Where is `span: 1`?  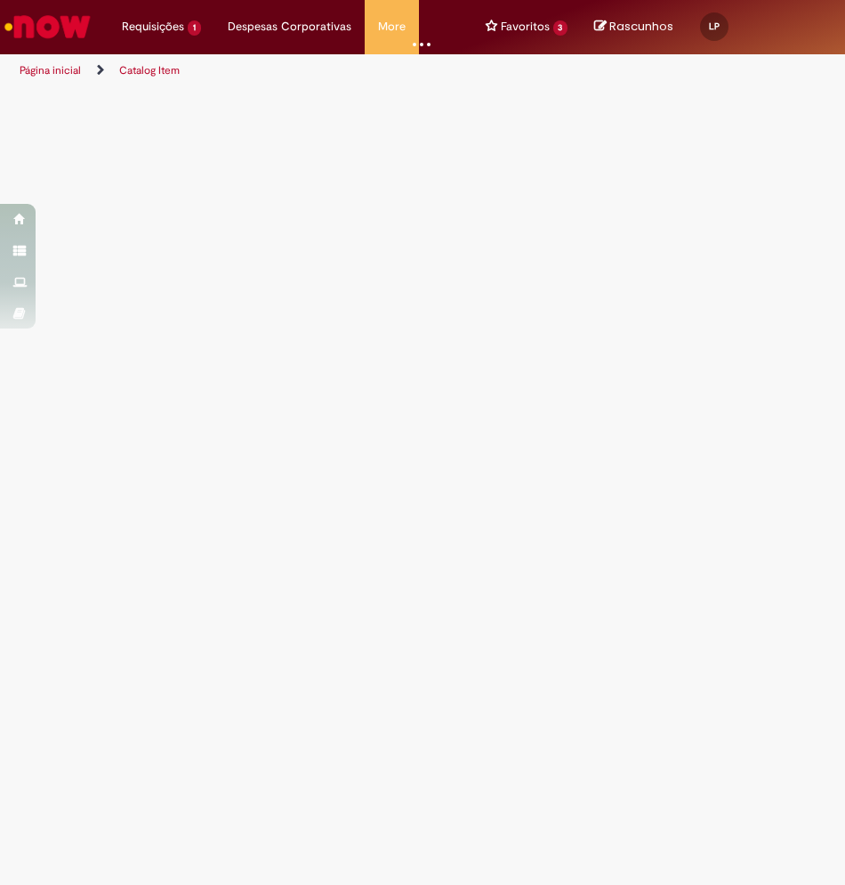
span: 1 is located at coordinates (194, 28).